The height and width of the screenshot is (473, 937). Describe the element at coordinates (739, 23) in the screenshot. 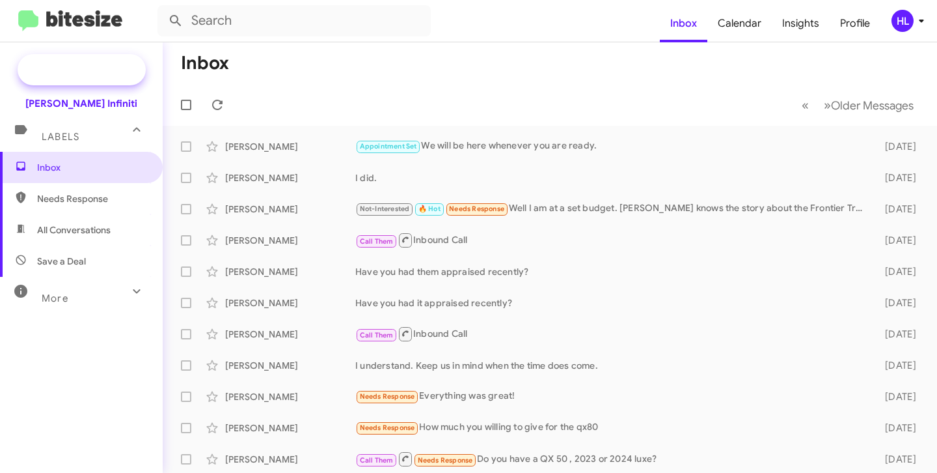

I see `a: Calendar` at that location.